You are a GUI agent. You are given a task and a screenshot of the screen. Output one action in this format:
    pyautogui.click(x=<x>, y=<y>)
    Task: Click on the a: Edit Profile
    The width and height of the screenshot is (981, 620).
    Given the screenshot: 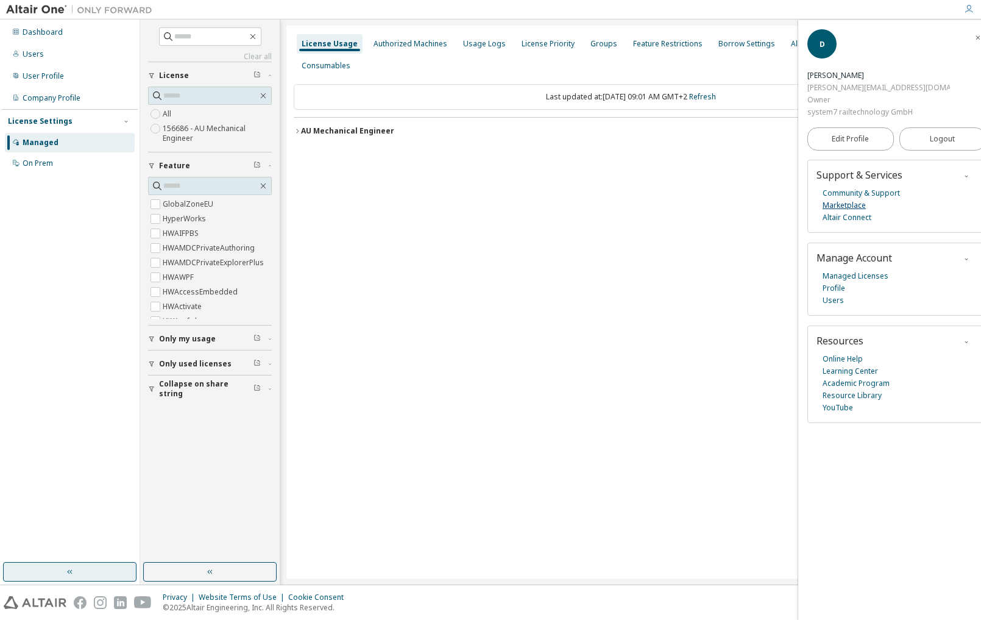 What is the action you would take?
    pyautogui.click(x=851, y=139)
    